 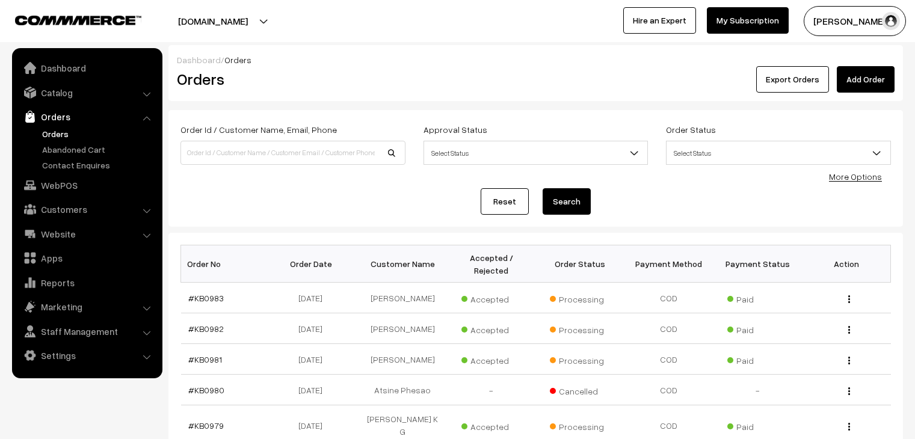 What do you see at coordinates (856, 176) in the screenshot?
I see `a: More Options` at bounding box center [856, 176].